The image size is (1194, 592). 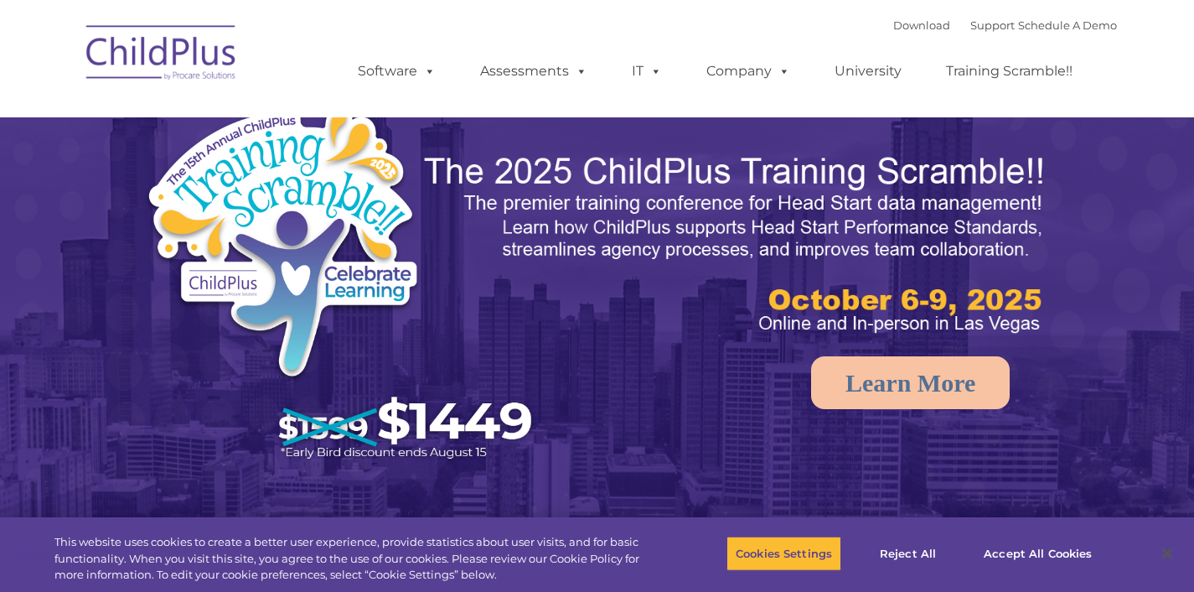 What do you see at coordinates (784, 553) in the screenshot?
I see `button: Cookies Settings` at bounding box center [784, 553].